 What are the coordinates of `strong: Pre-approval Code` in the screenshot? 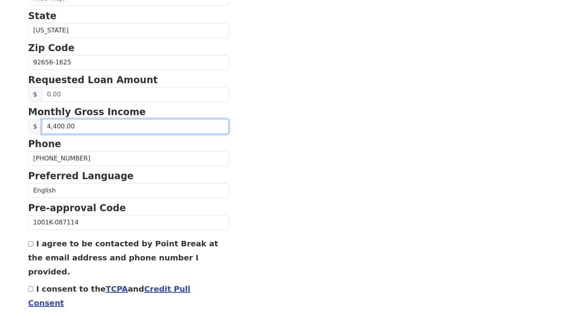 It's located at (77, 208).